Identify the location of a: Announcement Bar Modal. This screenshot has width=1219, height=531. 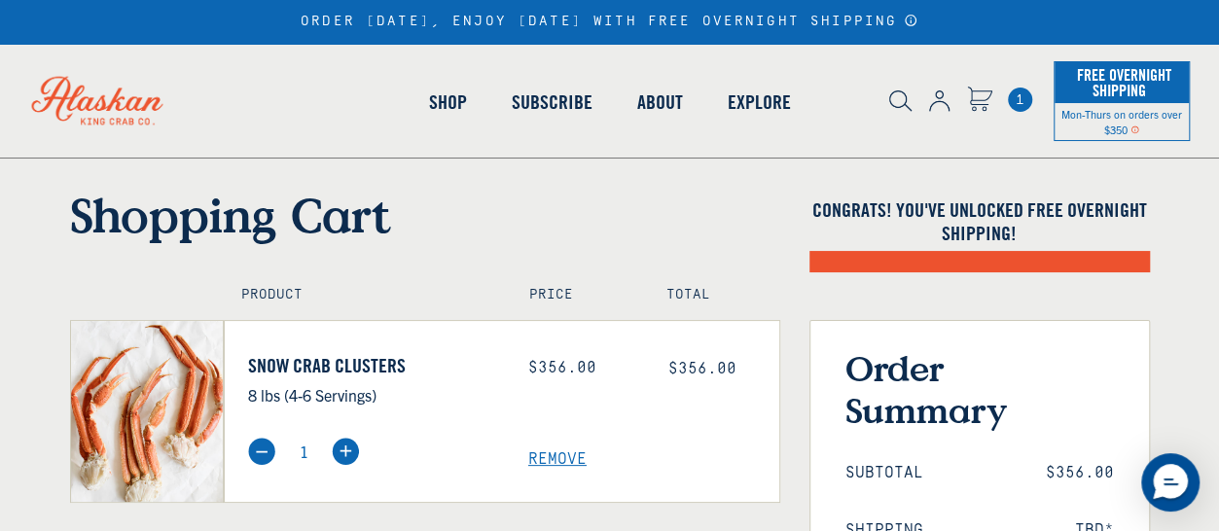
(911, 20).